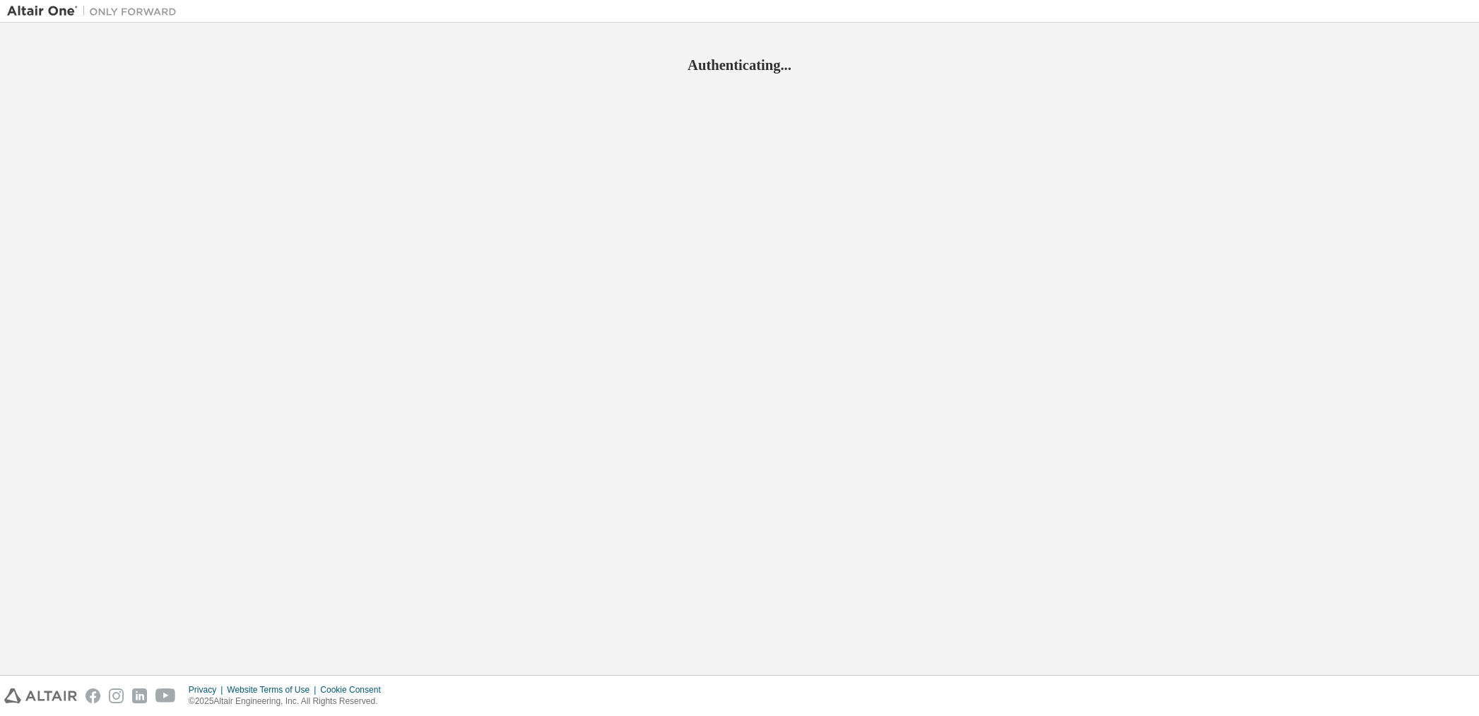 Image resolution: width=1479 pixels, height=716 pixels. I want to click on h2: Authenticating..., so click(739, 65).